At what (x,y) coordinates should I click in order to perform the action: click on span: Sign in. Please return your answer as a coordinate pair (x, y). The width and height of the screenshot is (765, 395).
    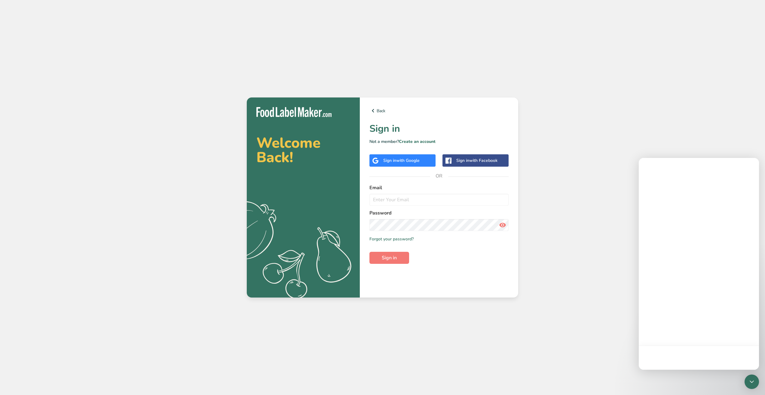
    Looking at the image, I should click on (389, 258).